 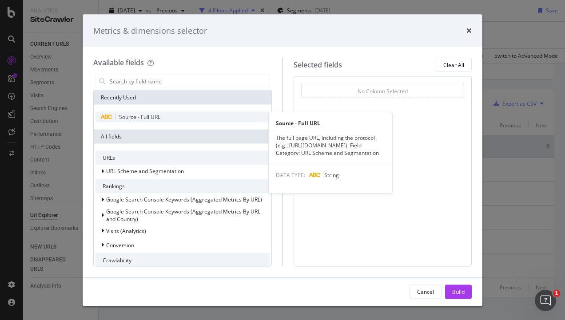 What do you see at coordinates (458, 291) in the screenshot?
I see `div: Build` at bounding box center [458, 291].